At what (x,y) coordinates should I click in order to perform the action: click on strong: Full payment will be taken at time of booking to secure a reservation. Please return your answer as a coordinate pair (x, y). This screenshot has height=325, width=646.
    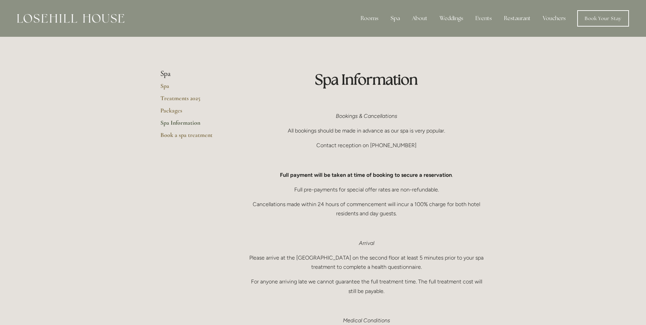
    Looking at the image, I should click on (366, 175).